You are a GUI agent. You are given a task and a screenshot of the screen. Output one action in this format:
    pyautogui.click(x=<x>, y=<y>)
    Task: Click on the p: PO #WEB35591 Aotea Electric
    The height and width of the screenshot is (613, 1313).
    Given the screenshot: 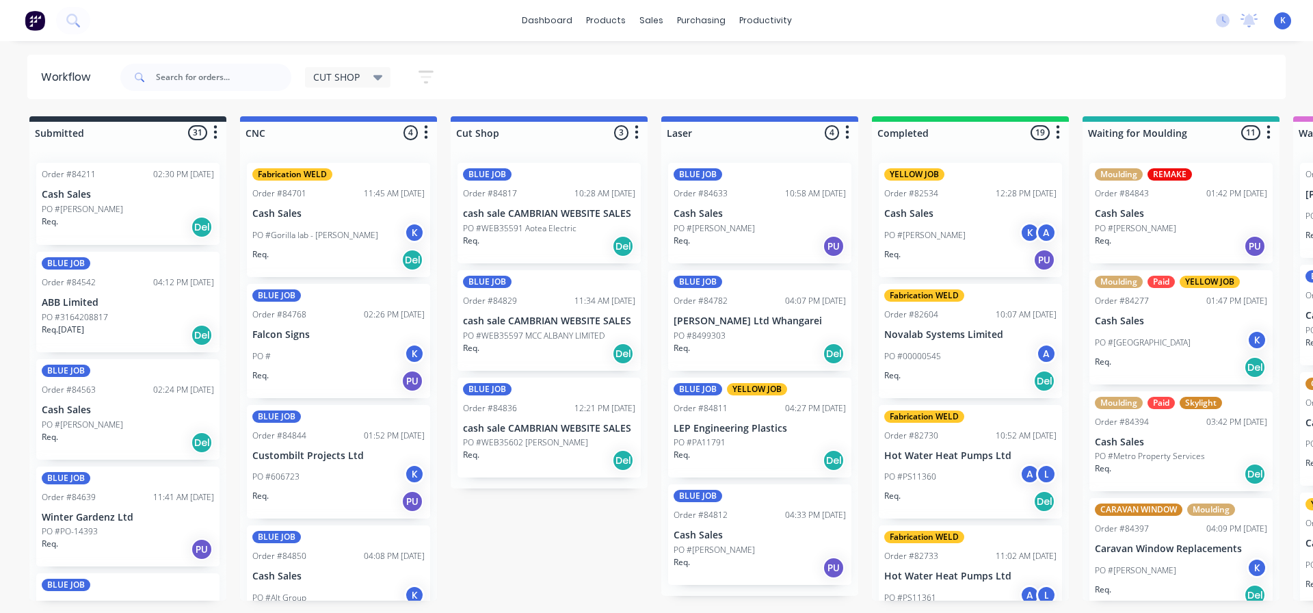 What is the action you would take?
    pyautogui.click(x=520, y=228)
    